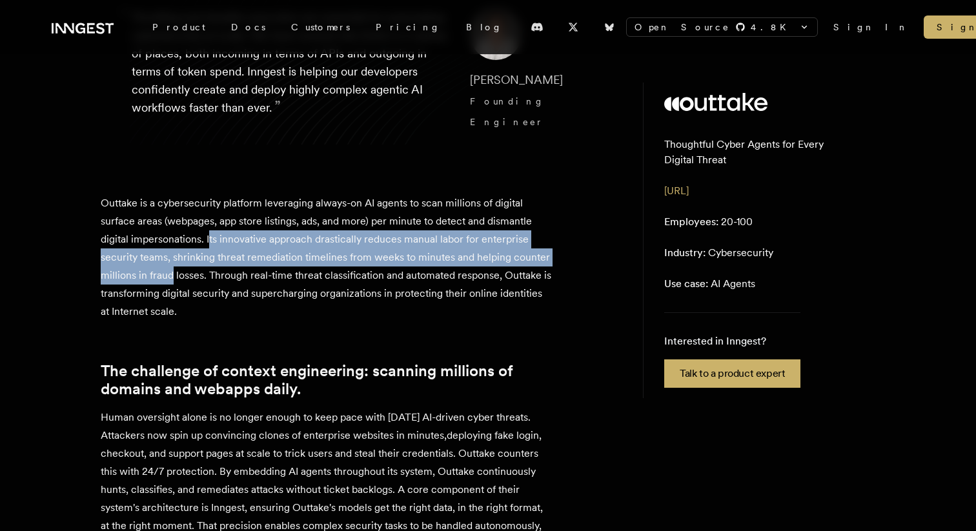 The width and height of the screenshot is (976, 531). Describe the element at coordinates (320, 27) in the screenshot. I see `a: Customers` at that location.